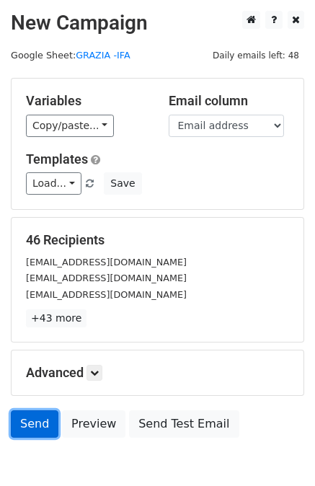  I want to click on a: Templates, so click(57, 159).